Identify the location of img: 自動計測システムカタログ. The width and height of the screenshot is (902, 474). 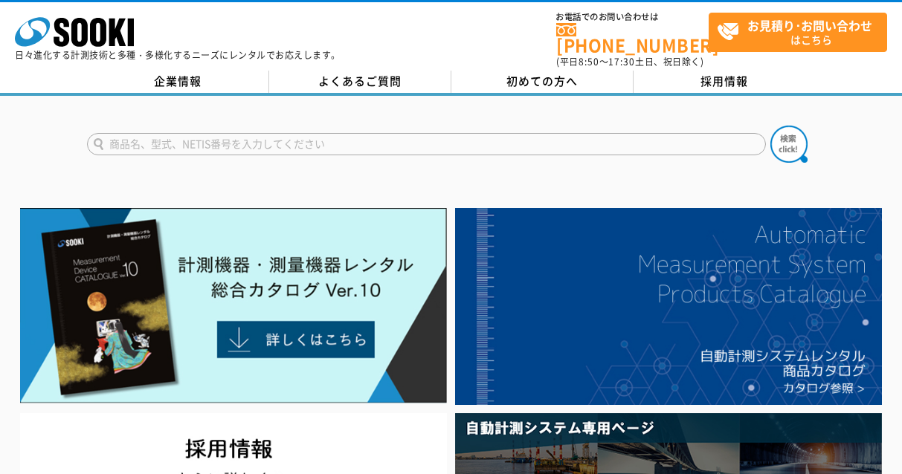
(667, 306).